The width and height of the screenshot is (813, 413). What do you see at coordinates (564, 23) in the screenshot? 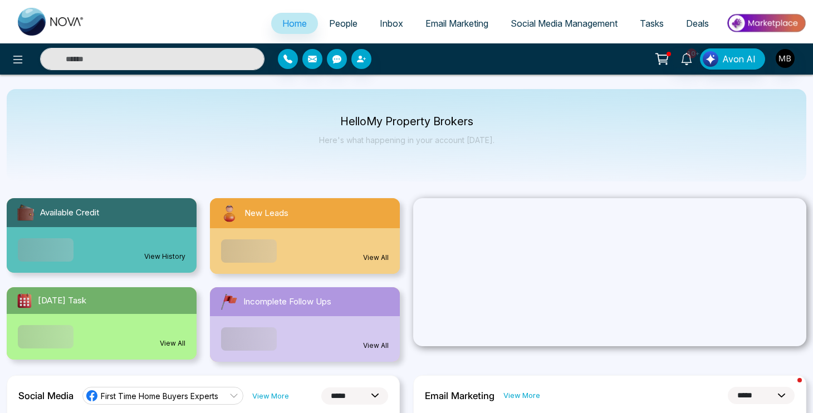
I see `span: Social Media Management` at bounding box center [564, 23].